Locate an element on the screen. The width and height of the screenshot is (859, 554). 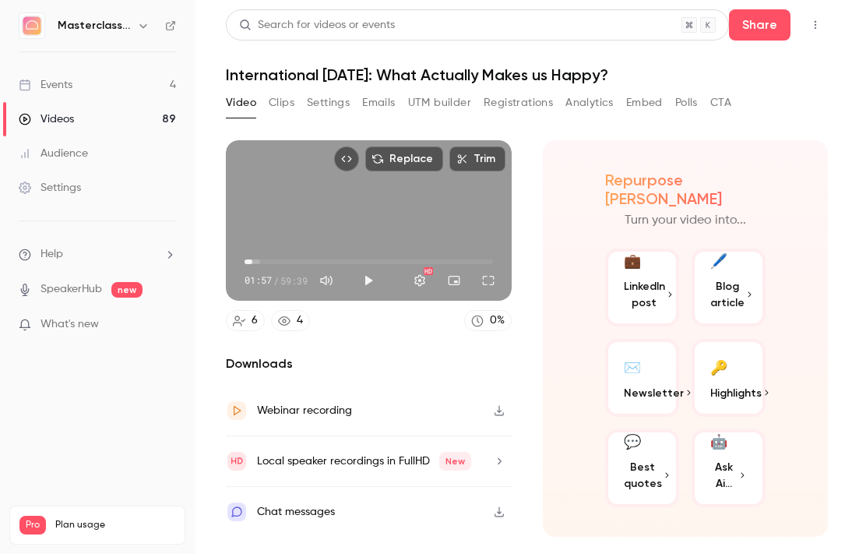
button: Video is located at coordinates (241, 103).